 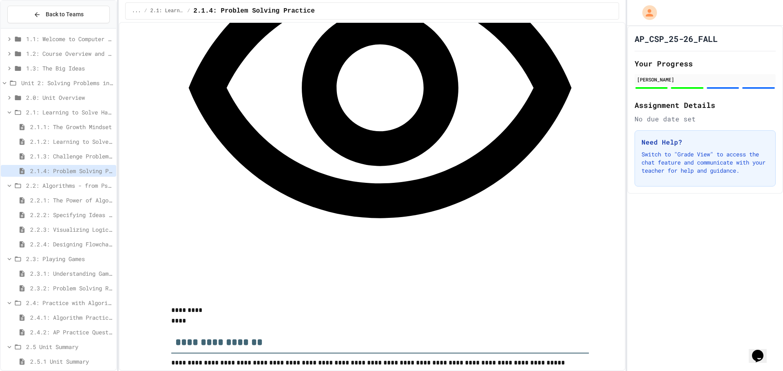 What do you see at coordinates (71, 141) in the screenshot?
I see `span: 2.1.2: Learning to Solve Hard Problems` at bounding box center [71, 141].